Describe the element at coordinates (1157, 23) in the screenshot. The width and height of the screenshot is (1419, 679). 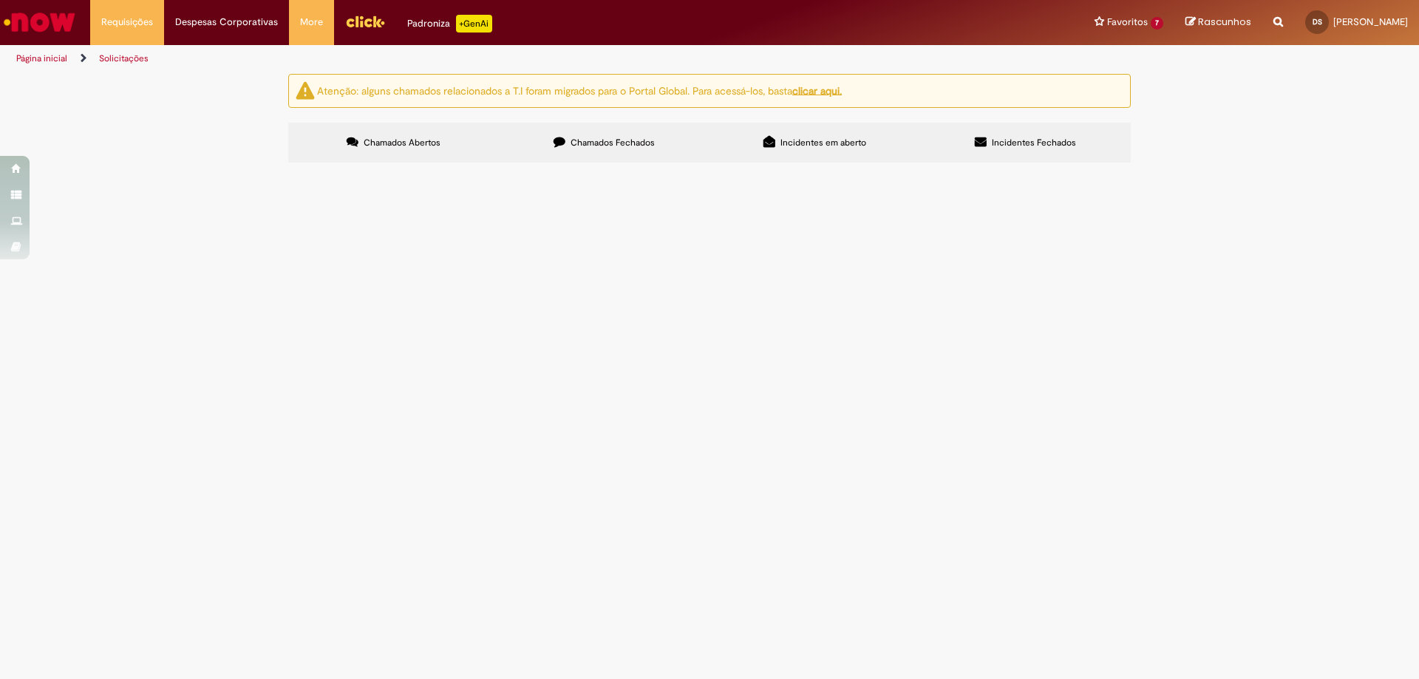
I see `span: 7` at that location.